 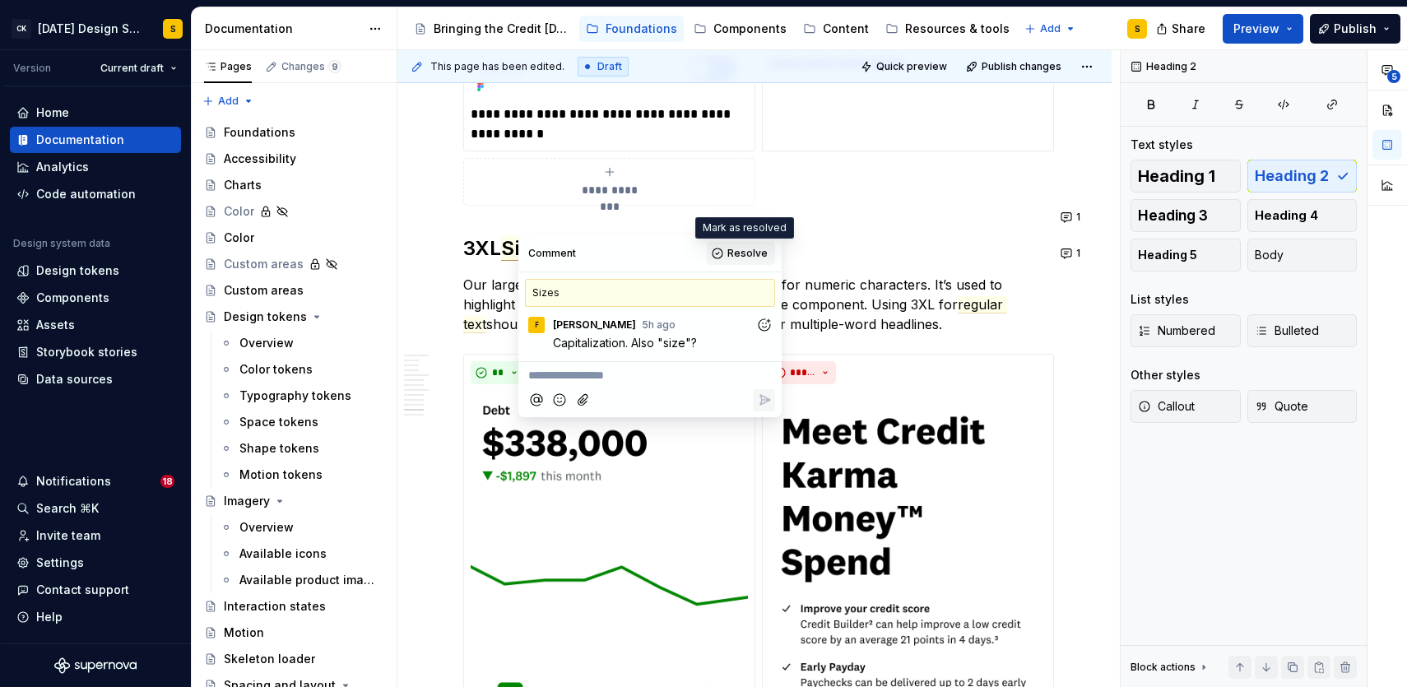 What do you see at coordinates (95, 140) in the screenshot?
I see `a: Documentation` at bounding box center [95, 140].